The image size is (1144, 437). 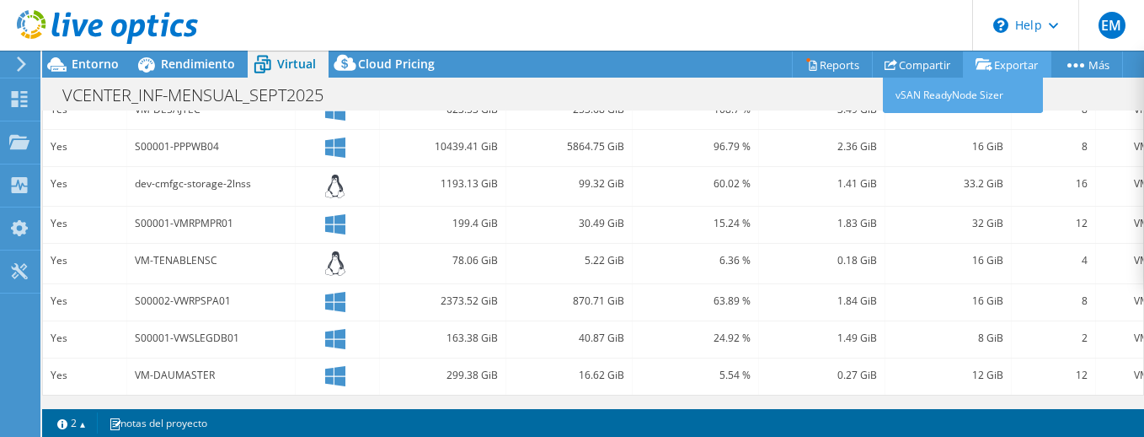 I want to click on div: S00001-VMRPMPR01, so click(x=211, y=223).